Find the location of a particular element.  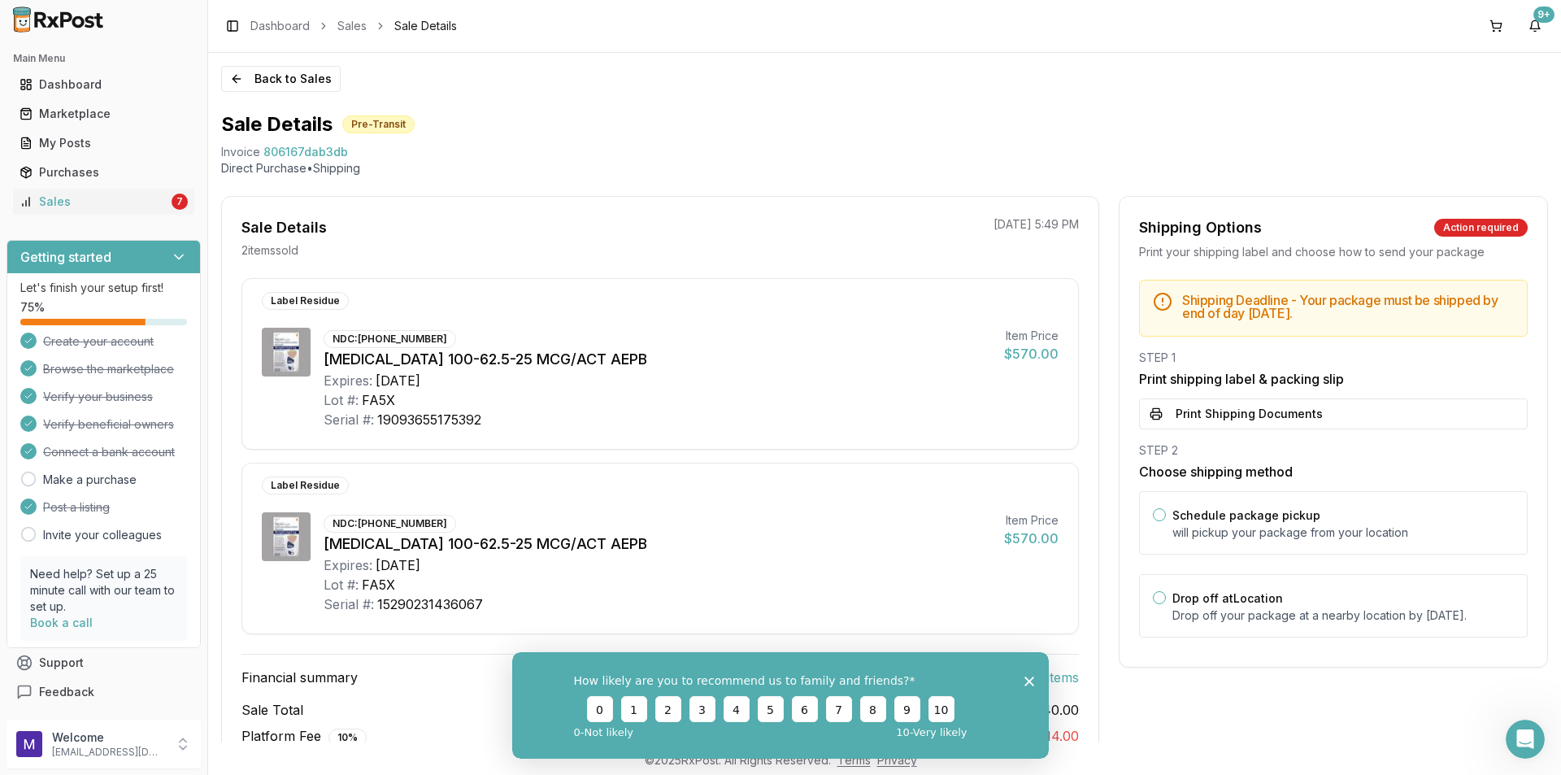

div: Serial #: is located at coordinates (349, 604).